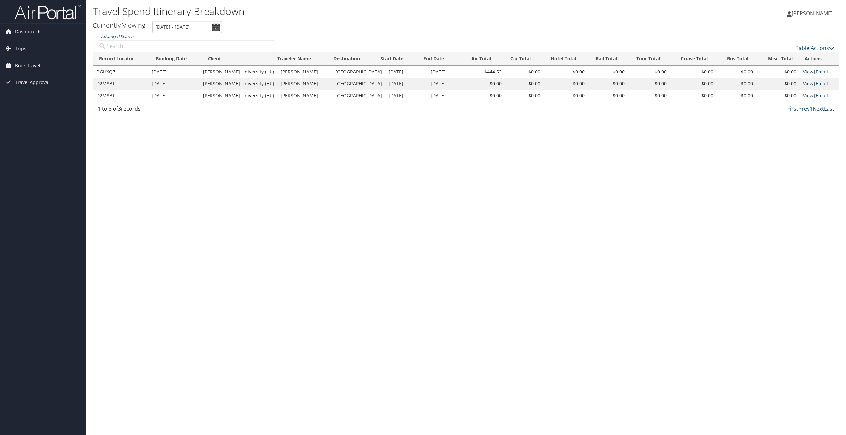 Image resolution: width=846 pixels, height=435 pixels. What do you see at coordinates (814, 48) in the screenshot?
I see `a: Table Actions` at bounding box center [814, 48].